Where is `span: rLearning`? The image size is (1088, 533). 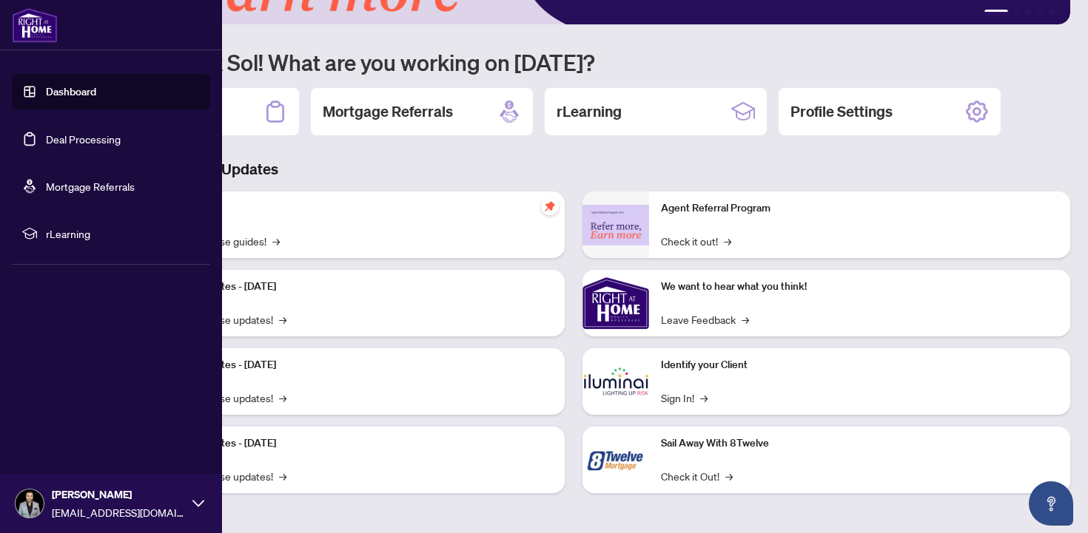 span: rLearning is located at coordinates (123, 234).